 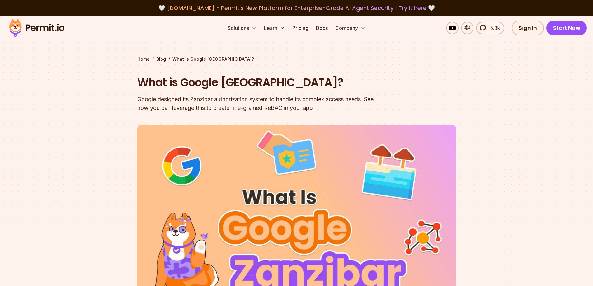 What do you see at coordinates (274, 28) in the screenshot?
I see `button: Learn` at bounding box center [274, 28].